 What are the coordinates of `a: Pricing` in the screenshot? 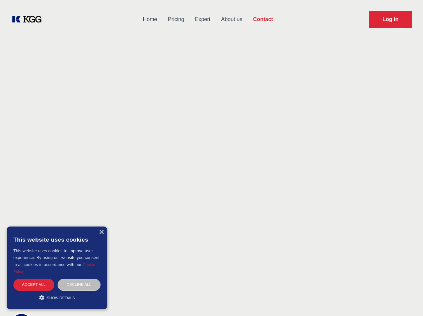 It's located at (176, 19).